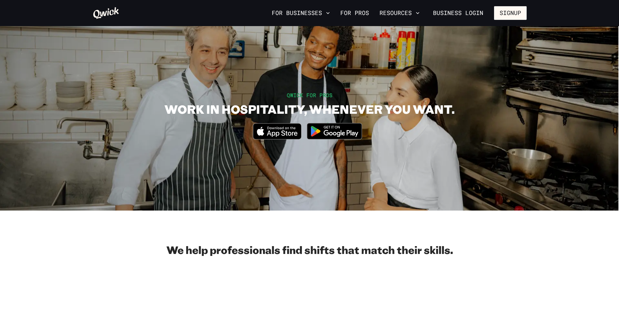  I want to click on a: Download on the App Store, so click(277, 137).